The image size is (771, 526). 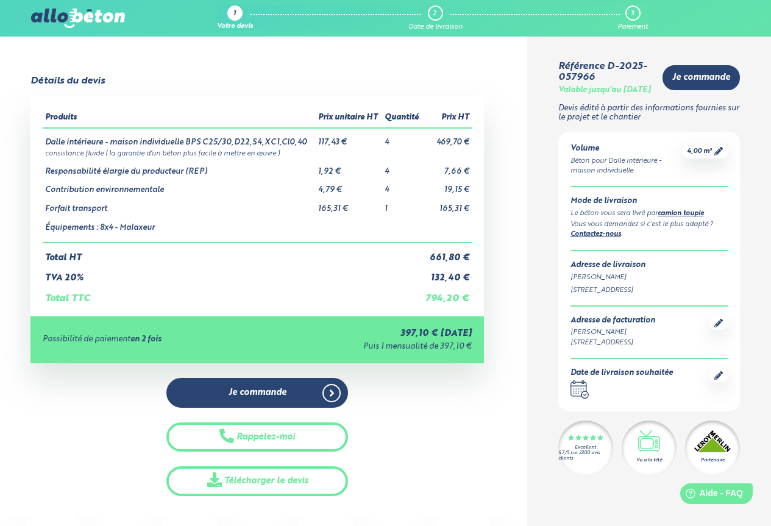 I want to click on div: 3, so click(x=632, y=13).